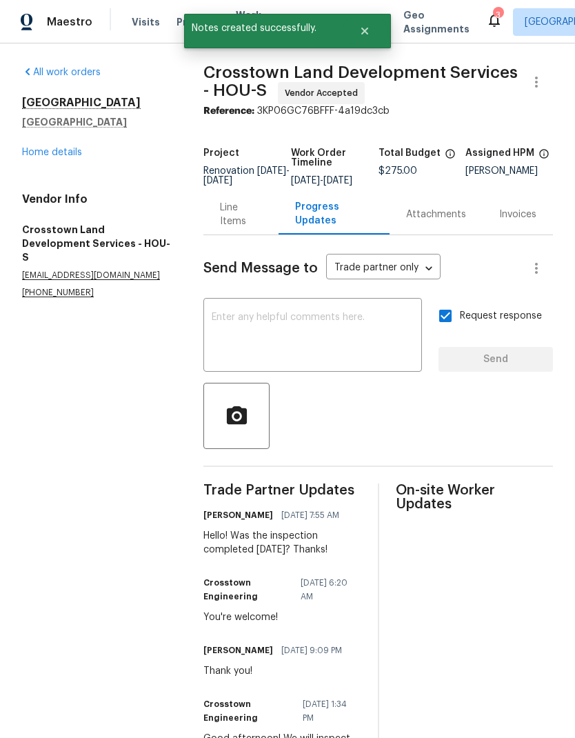 The height and width of the screenshot is (738, 575). I want to click on div: Invoices, so click(518, 214).